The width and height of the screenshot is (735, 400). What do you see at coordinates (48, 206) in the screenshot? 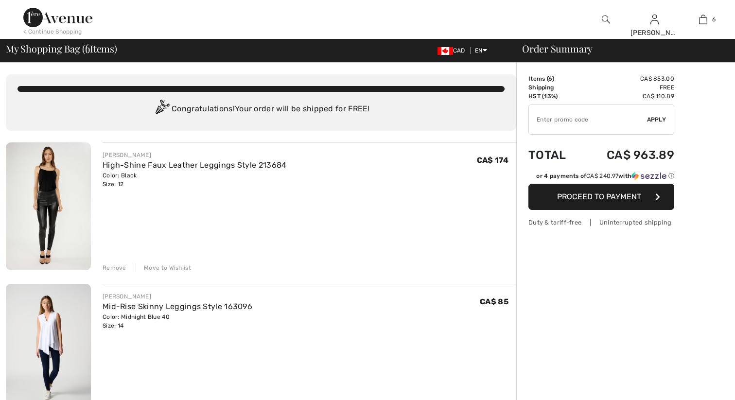
I see `img: High-Shine Faux Leather Leggings Style 213684` at bounding box center [48, 206].